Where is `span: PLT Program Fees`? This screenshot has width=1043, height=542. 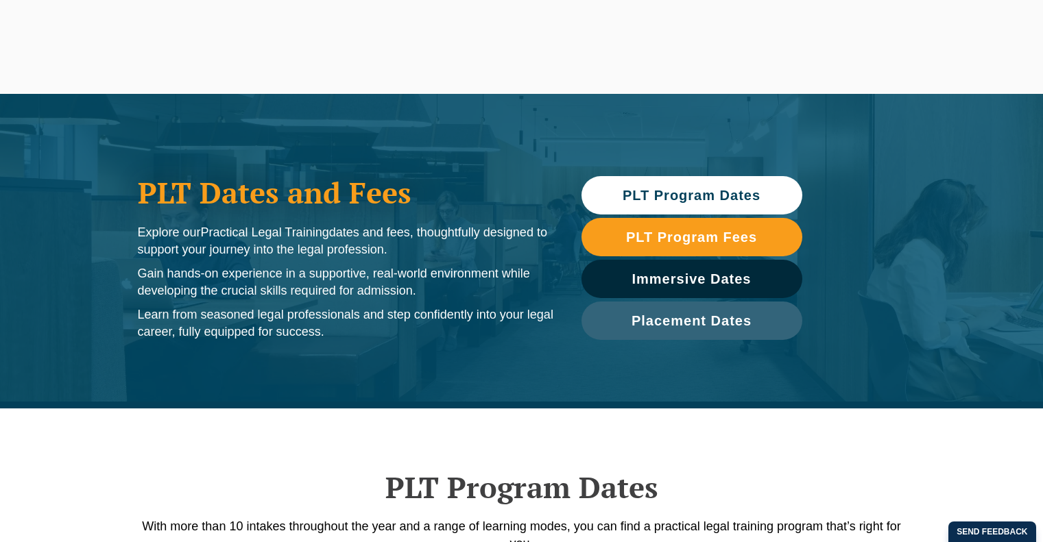
span: PLT Program Fees is located at coordinates (691, 237).